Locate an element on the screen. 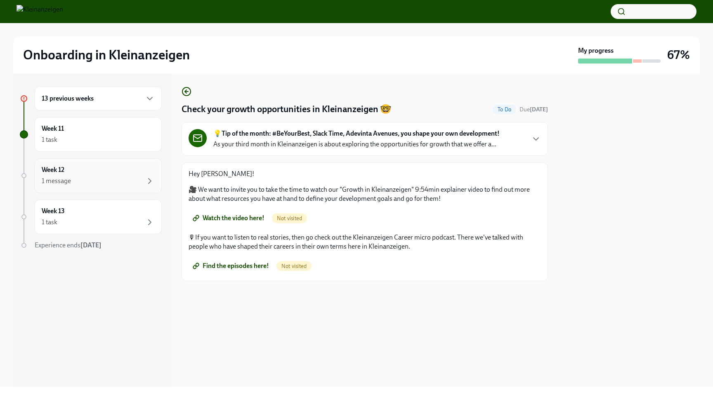  div: 1 message is located at coordinates (56, 181).